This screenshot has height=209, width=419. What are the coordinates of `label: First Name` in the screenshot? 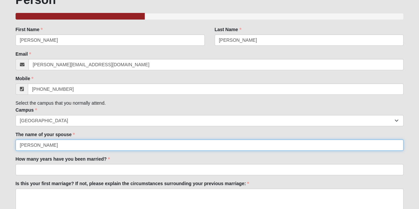 It's located at (29, 30).